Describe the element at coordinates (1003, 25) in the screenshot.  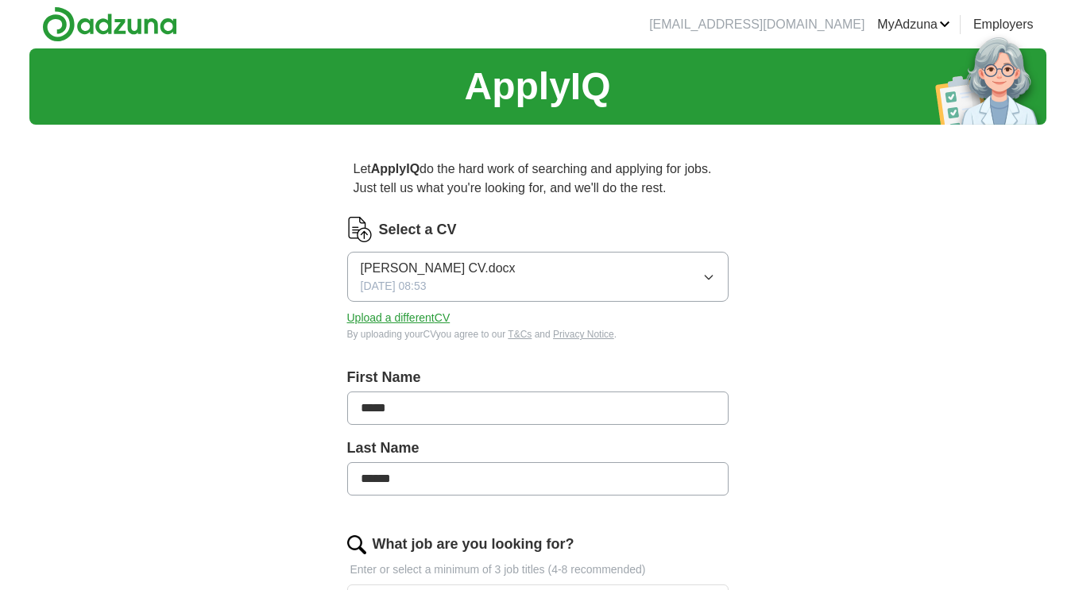
I see `a: Employers` at that location.